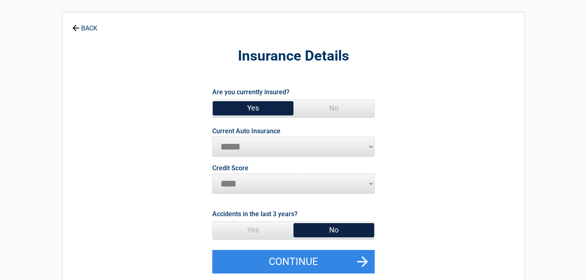 This screenshot has height=280, width=587. I want to click on h2: Insurance Details, so click(294, 56).